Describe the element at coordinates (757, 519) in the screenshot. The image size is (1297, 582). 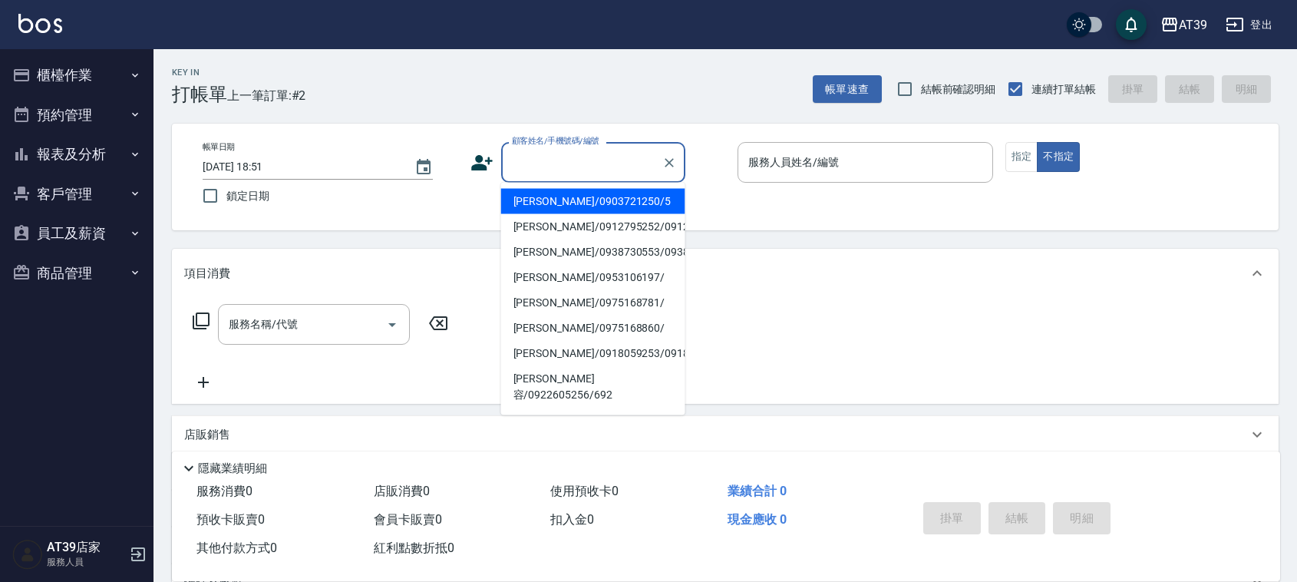
I see `span: 現金應收 0` at that location.